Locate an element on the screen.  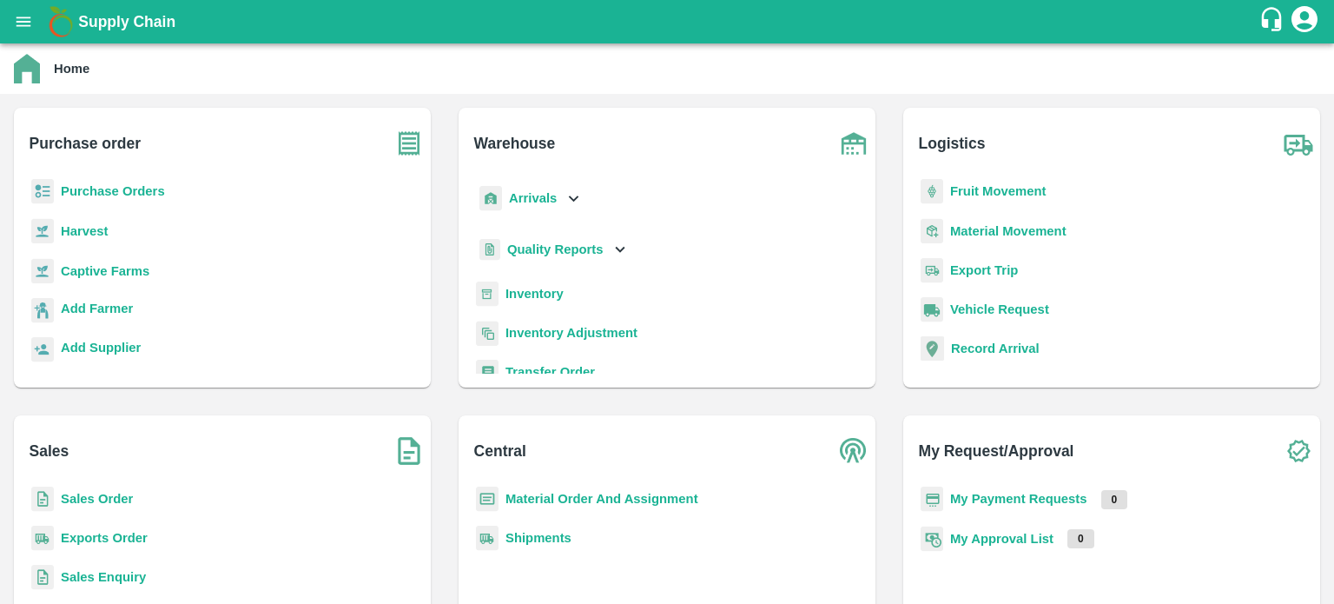
a: Fruit Movement is located at coordinates (998, 191).